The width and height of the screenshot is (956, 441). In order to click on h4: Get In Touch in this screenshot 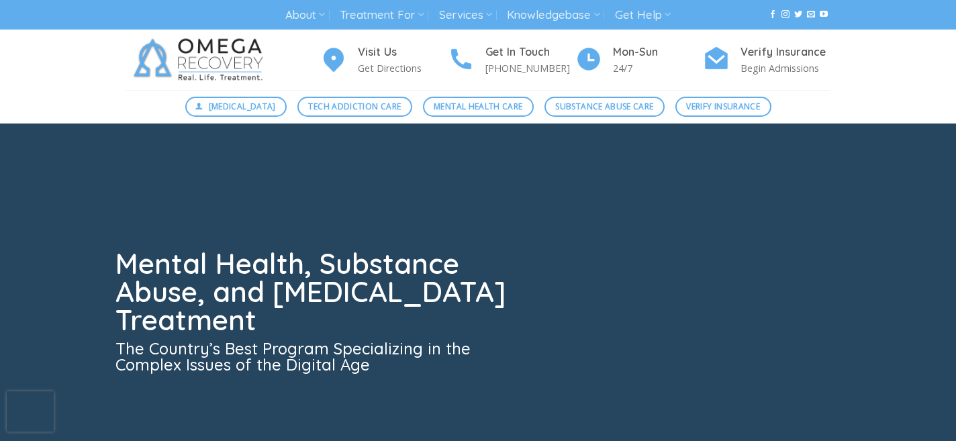, I will do `click(530, 52)`.